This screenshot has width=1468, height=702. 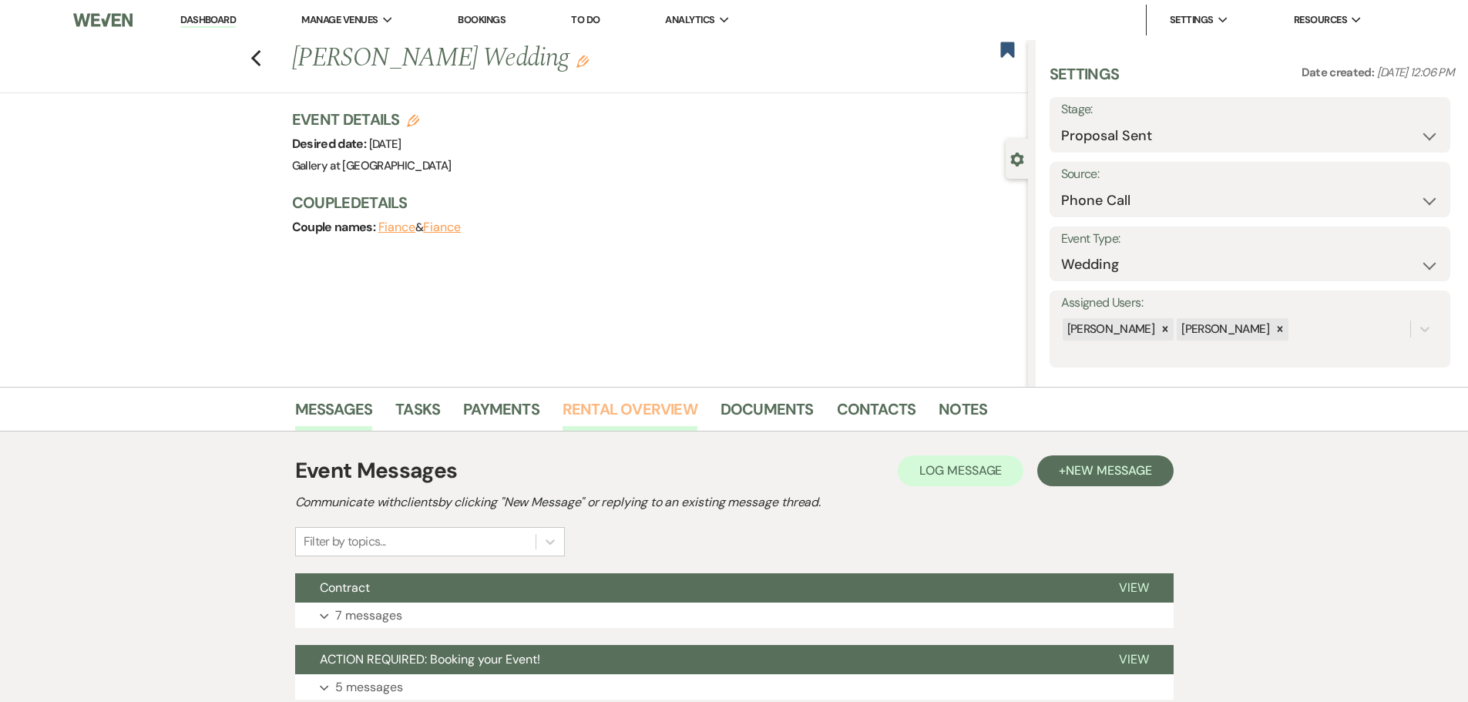 What do you see at coordinates (208, 20) in the screenshot?
I see `a: Dashboard` at bounding box center [208, 20].